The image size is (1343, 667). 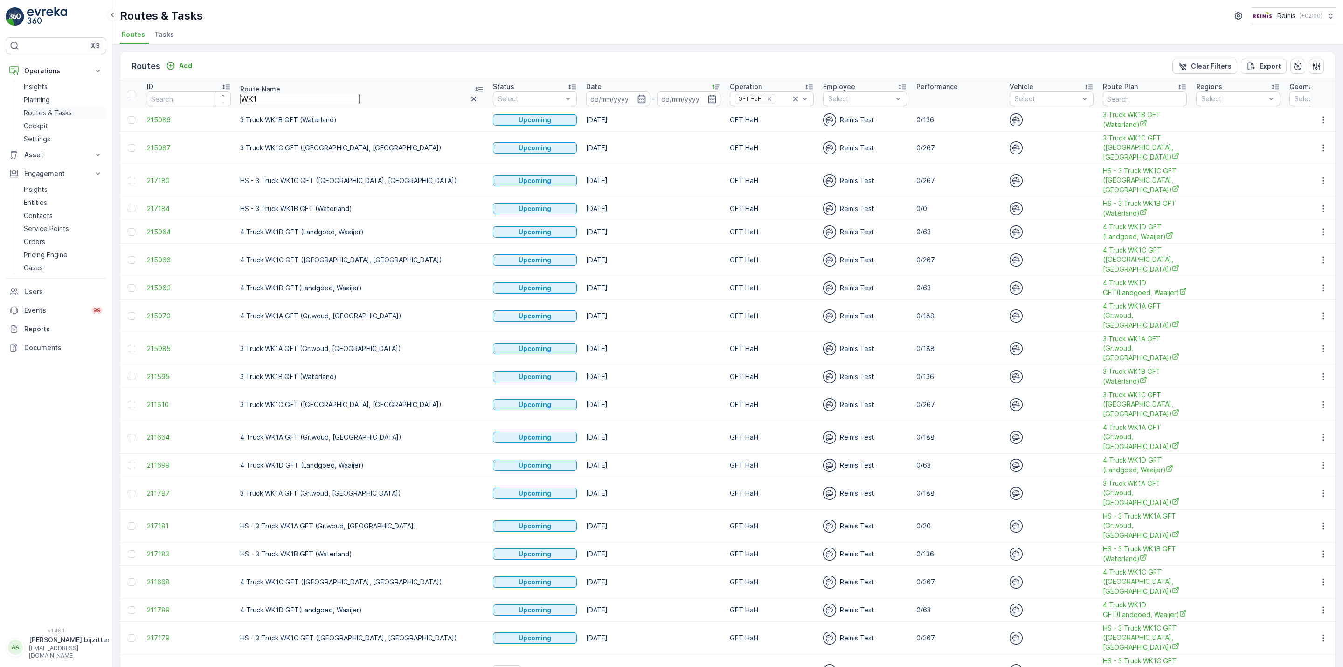 What do you see at coordinates (1145, 180) in the screenshot?
I see `a: HS - 3 Truck WK1C GFT (Maaswijk West, Waterland)` at bounding box center [1145, 180].